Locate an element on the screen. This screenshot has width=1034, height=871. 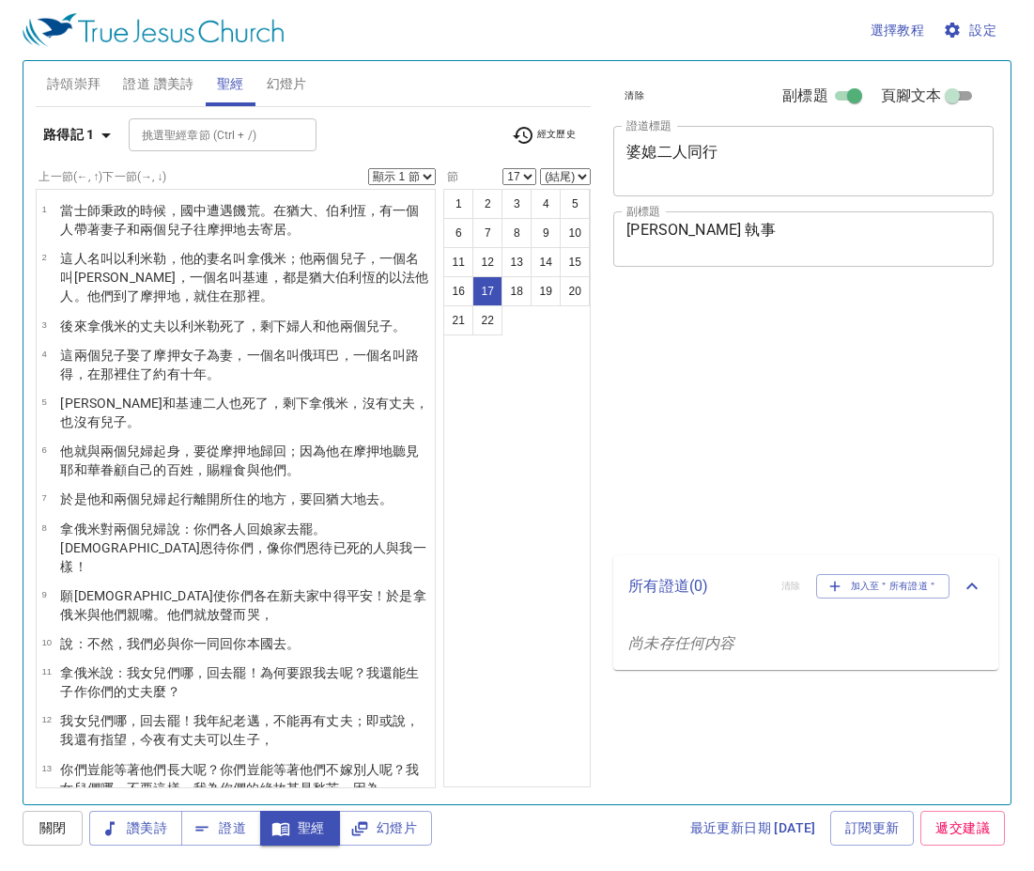
i: 尚未存任何内容 is located at coordinates (681, 642).